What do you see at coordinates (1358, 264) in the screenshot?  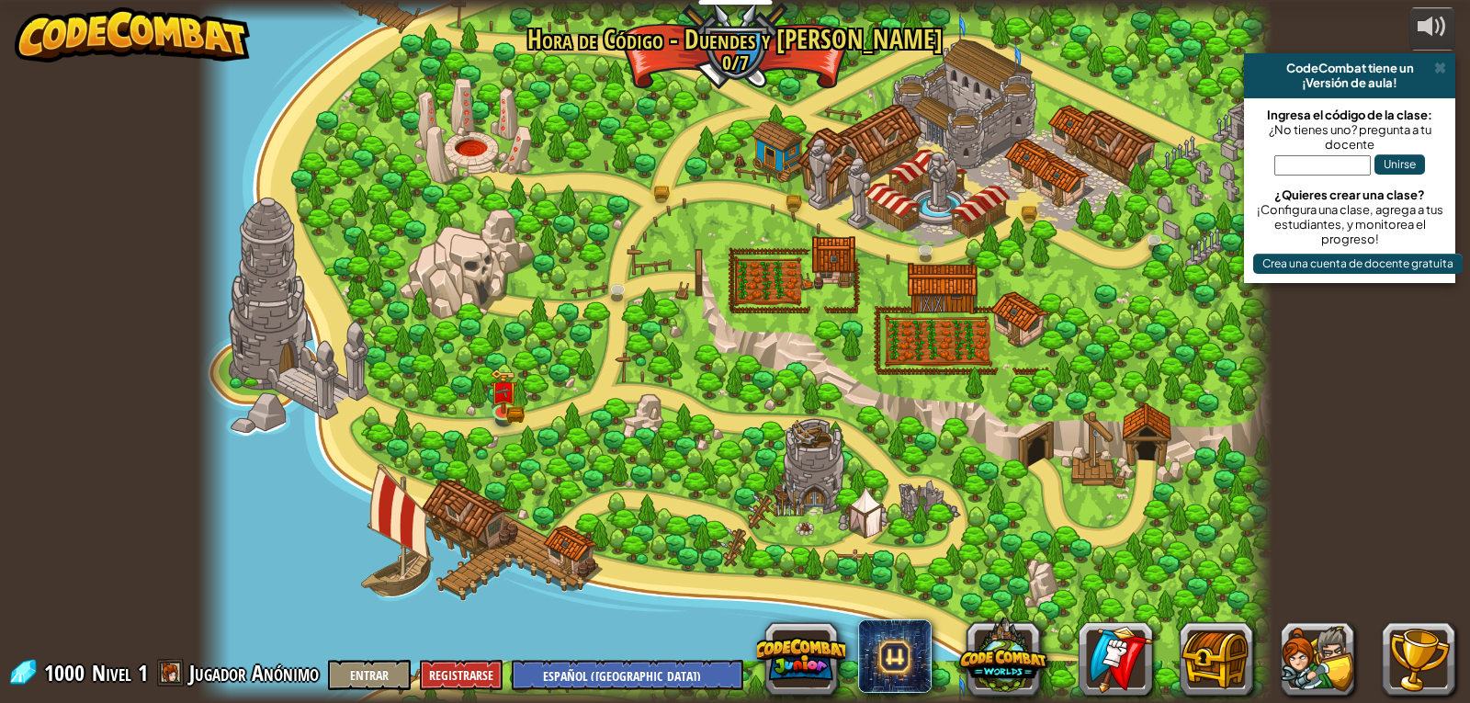 I see `button: Crea una cuenta de docente gratuita` at bounding box center [1358, 264].